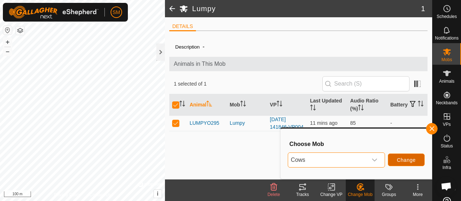 Image resolution: width=461 pixels, height=201 pixels. I want to click on th: Last Updated, so click(327, 105).